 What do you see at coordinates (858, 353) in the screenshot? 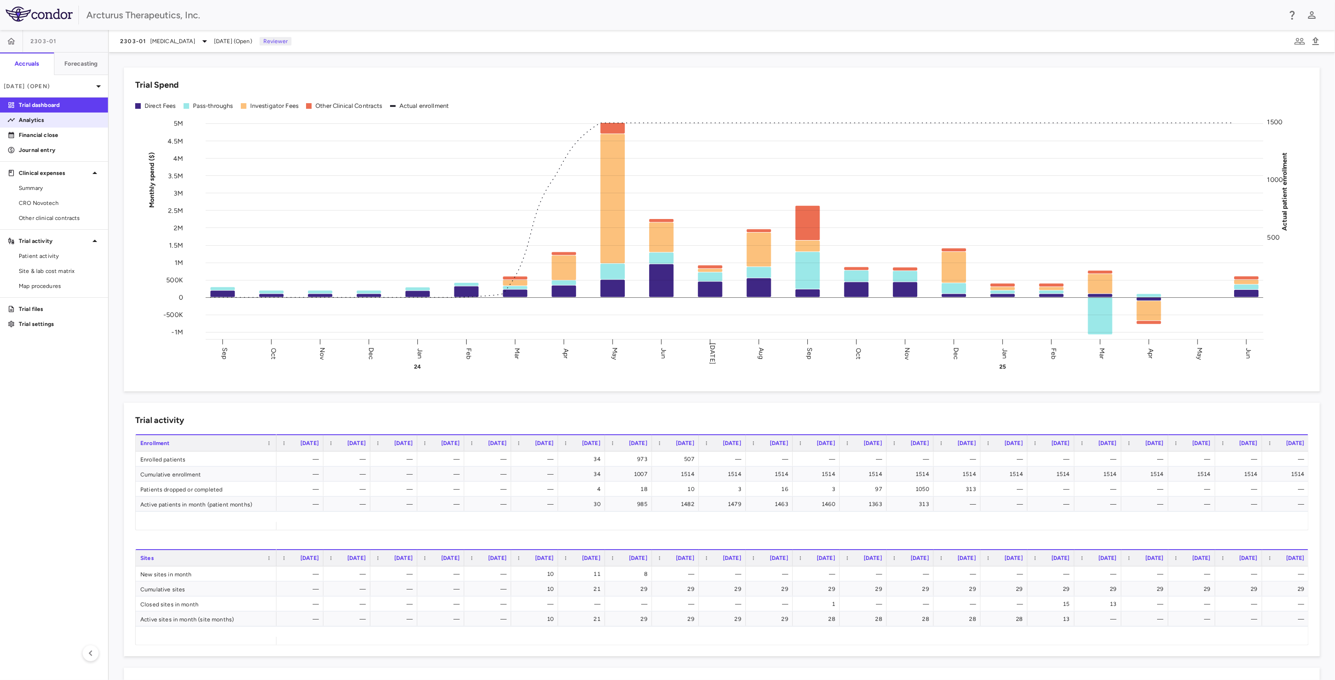
I see `text: Oct` at bounding box center [858, 353].